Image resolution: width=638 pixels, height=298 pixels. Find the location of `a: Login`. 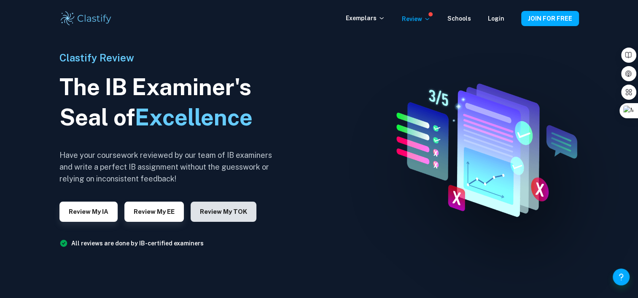

a: Login is located at coordinates (496, 19).